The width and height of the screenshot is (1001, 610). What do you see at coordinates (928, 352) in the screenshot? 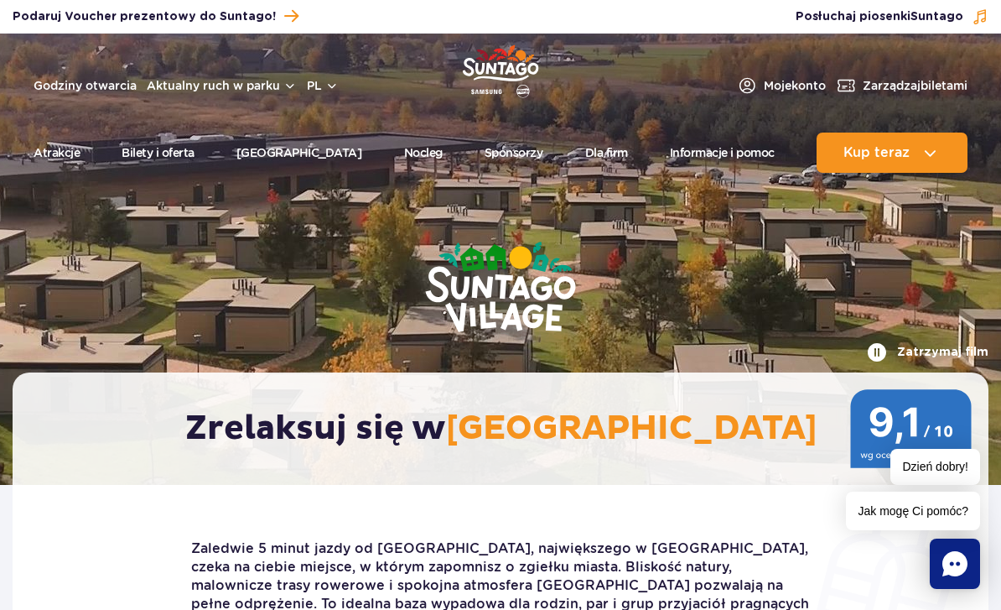
I see `button: Zatrzymaj film` at bounding box center [928, 352].